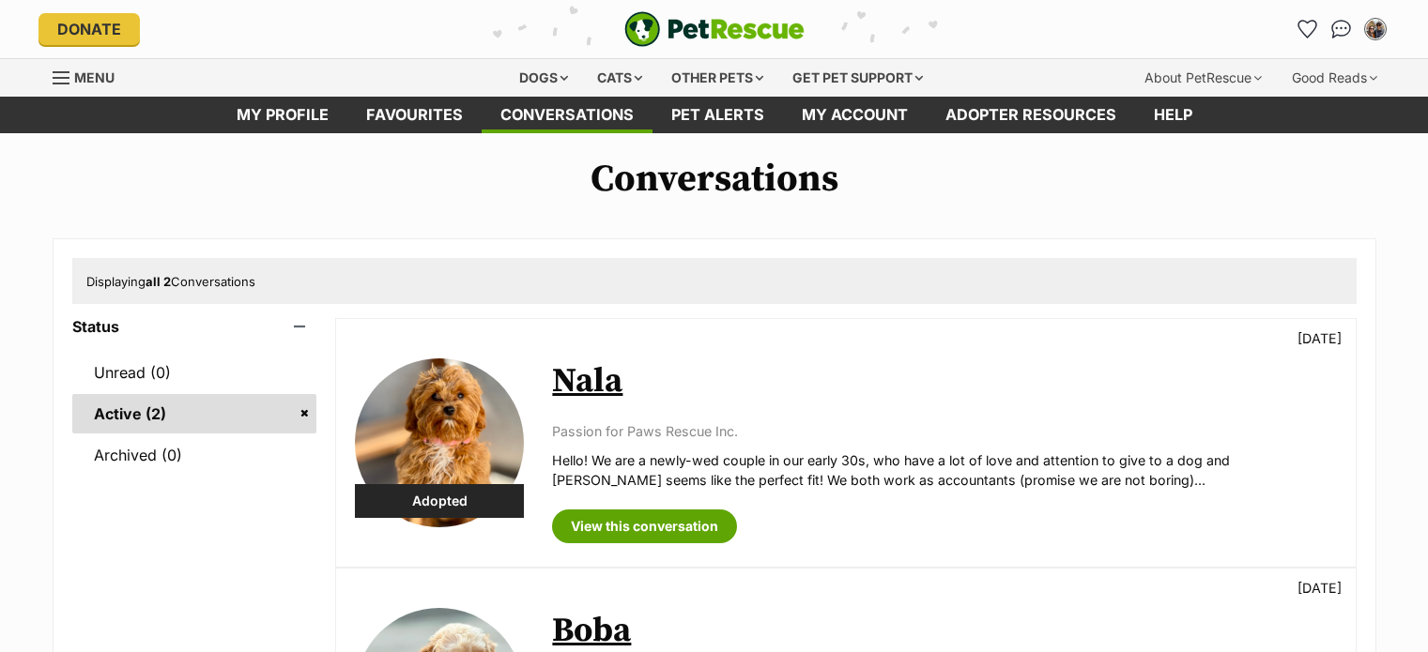 Image resolution: width=1428 pixels, height=652 pixels. I want to click on p: Hello! We are a newly-wed couple in our early 30s, who have a lot of love and attention to give t..., so click(943, 470).